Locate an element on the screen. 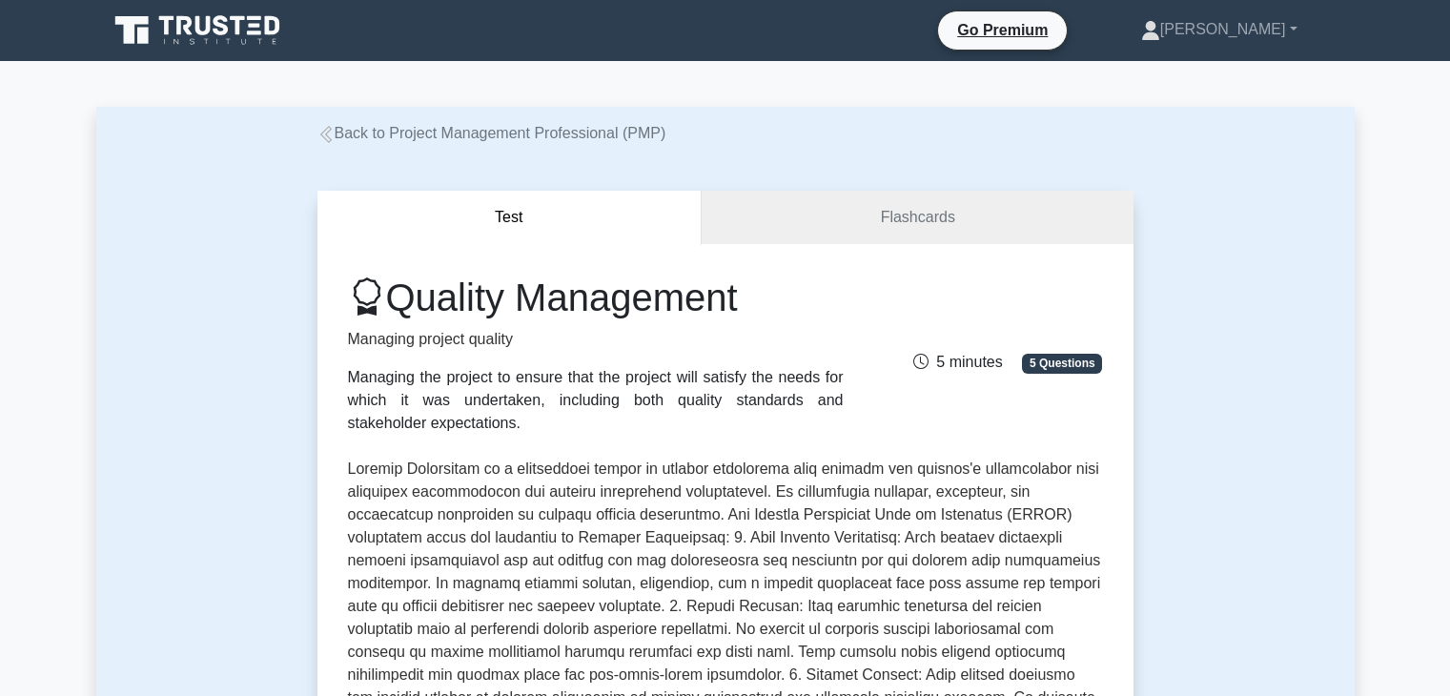 The height and width of the screenshot is (696, 1450). span: 5 Questions is located at coordinates (1062, 363).